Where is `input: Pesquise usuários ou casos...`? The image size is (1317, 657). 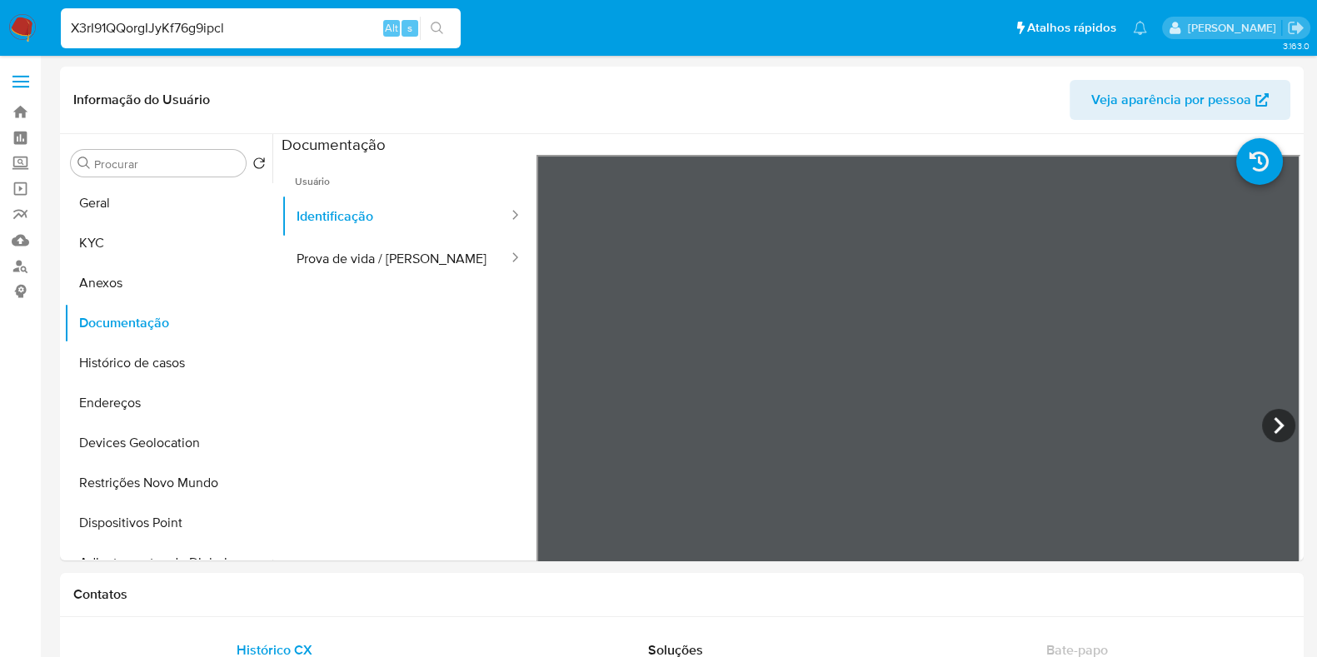 input: Pesquise usuários ou casos... is located at coordinates (261, 28).